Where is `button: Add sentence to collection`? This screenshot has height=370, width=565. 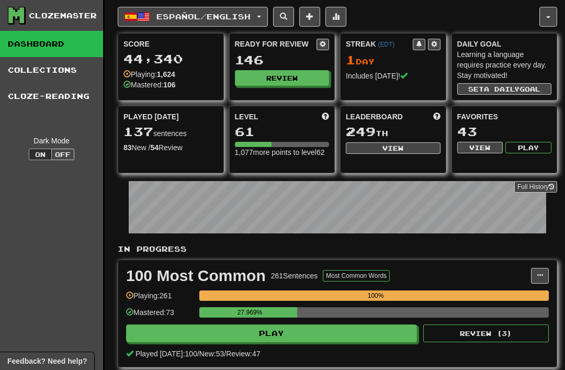
button: Add sentence to collection is located at coordinates (310, 17).